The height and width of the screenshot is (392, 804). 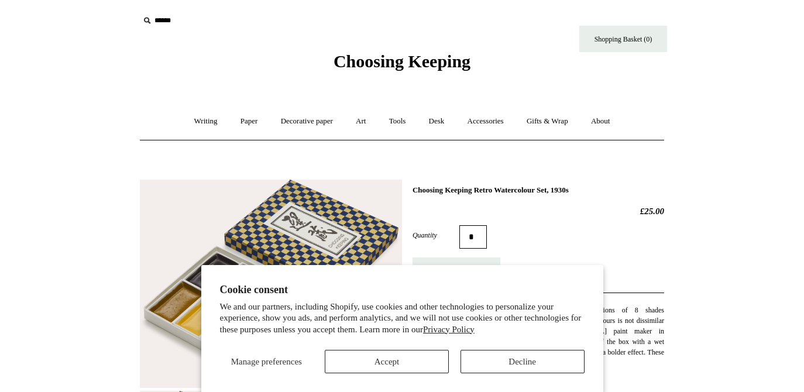 I want to click on a: About, so click(x=601, y=121).